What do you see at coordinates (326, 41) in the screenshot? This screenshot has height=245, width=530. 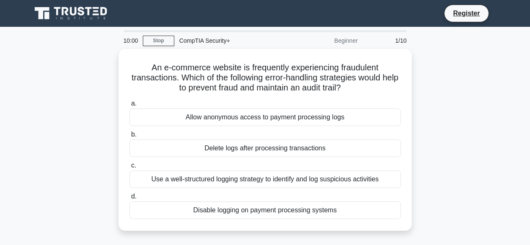 I see `div: Beginner` at bounding box center [326, 41].